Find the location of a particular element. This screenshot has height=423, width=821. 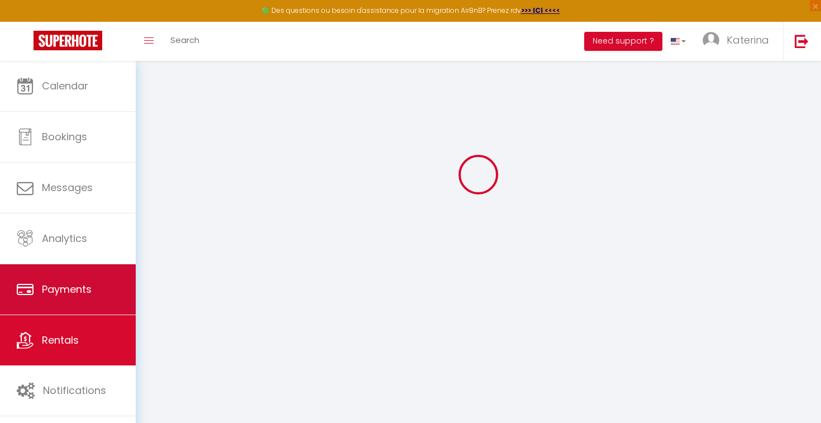

a: >>> ICI <<<< is located at coordinates (540, 10).